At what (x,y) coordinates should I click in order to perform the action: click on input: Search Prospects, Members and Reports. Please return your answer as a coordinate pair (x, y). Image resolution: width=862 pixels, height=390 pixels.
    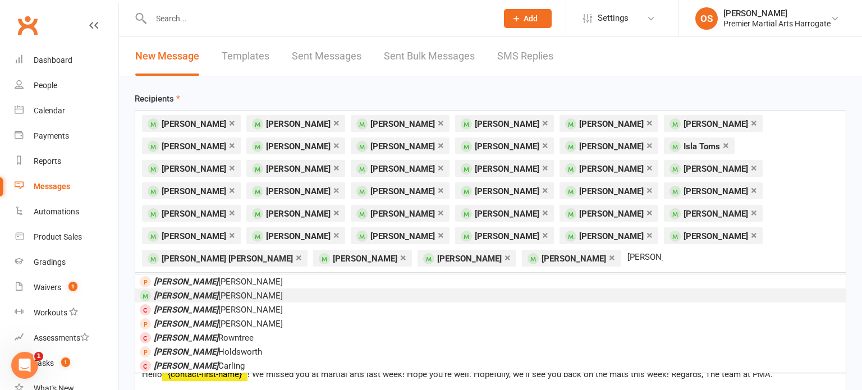
    Looking at the image, I should click on (646, 257).